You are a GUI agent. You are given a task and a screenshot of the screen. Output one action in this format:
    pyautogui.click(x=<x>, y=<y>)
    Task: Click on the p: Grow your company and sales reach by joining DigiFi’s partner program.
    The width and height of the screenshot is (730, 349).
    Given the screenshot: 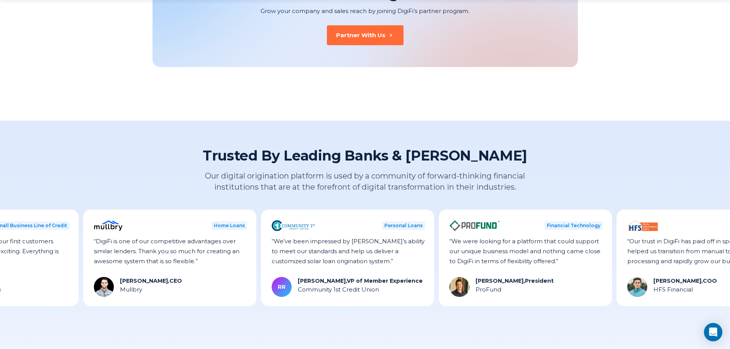 What is the action you would take?
    pyautogui.click(x=365, y=11)
    